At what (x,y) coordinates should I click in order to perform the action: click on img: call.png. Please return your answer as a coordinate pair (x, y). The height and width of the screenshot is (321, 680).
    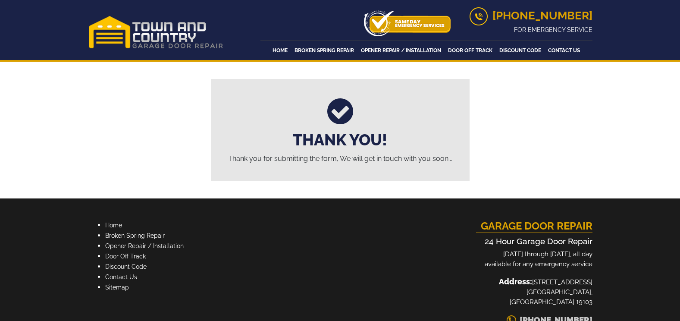
    Looking at the image, I should click on (478, 16).